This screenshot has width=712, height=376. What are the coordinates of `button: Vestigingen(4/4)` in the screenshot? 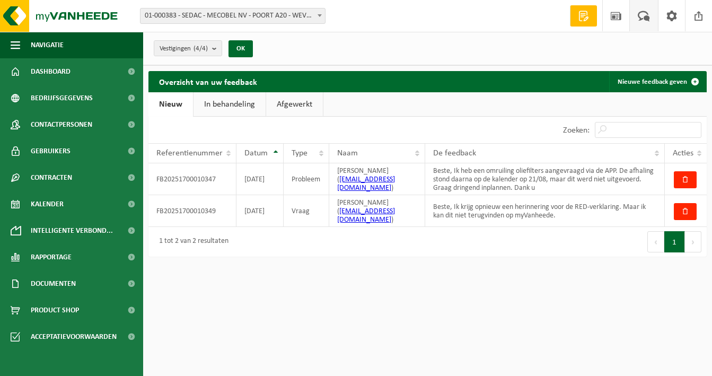 It's located at (188, 48).